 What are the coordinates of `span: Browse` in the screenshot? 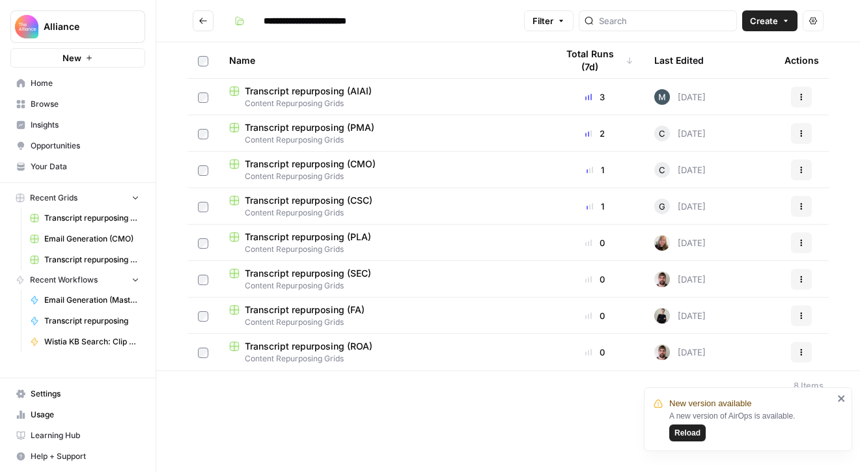 It's located at (85, 104).